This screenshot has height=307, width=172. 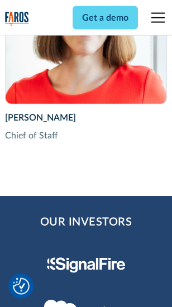 What do you see at coordinates (21, 286) in the screenshot?
I see `button: Cookie Settings` at bounding box center [21, 286].